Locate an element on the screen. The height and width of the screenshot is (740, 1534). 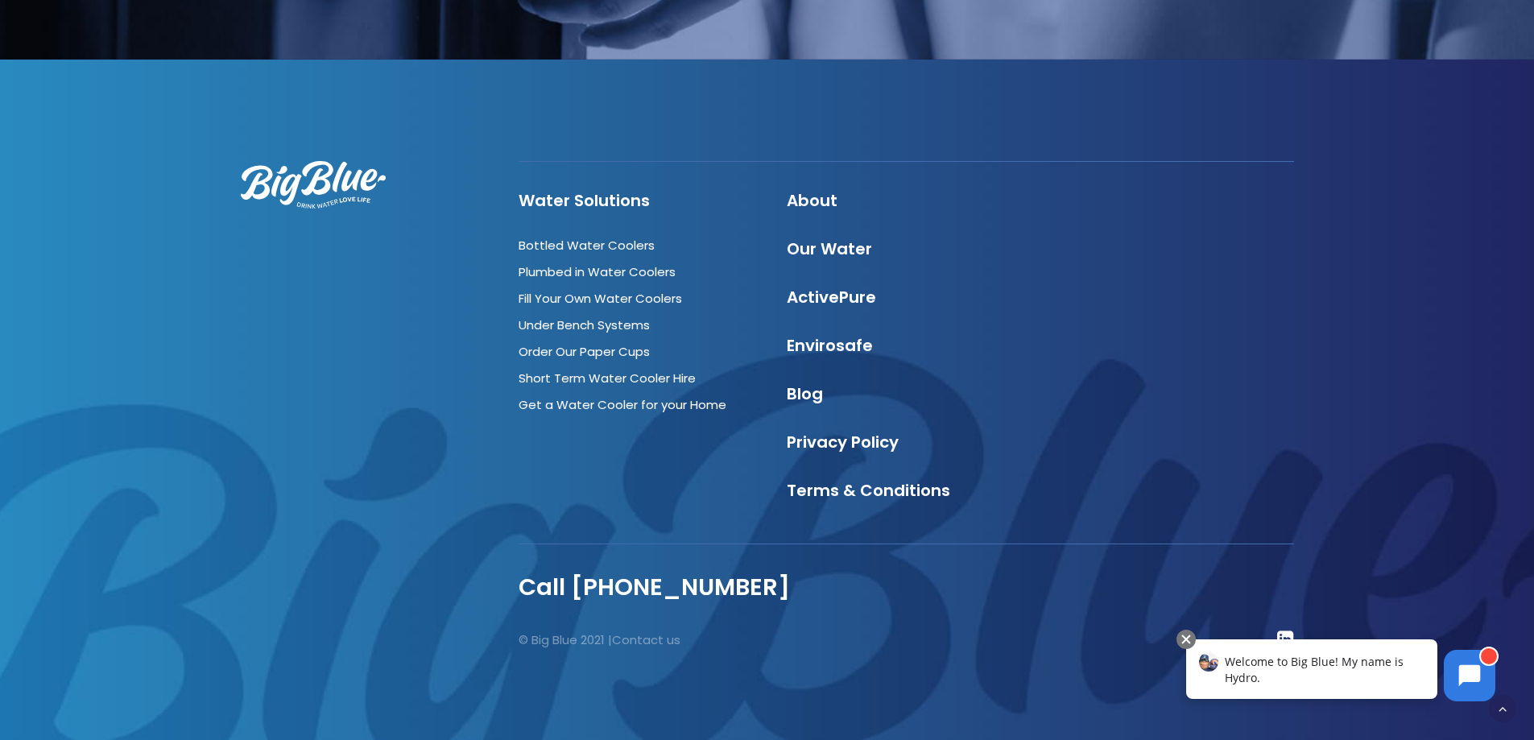
a: Short Term Water Cooler Hire is located at coordinates (607, 378).